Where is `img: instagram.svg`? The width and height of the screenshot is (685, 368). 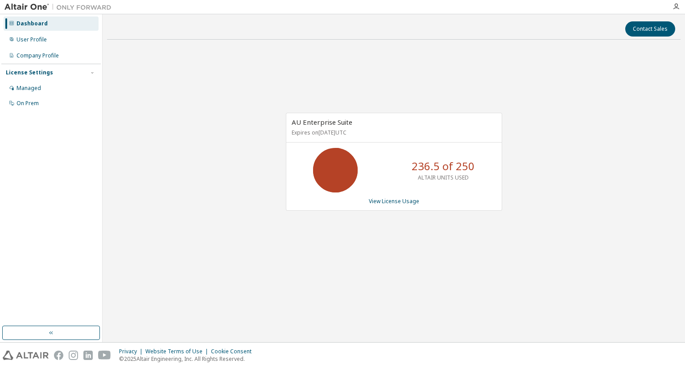
img: instagram.svg is located at coordinates (73, 356).